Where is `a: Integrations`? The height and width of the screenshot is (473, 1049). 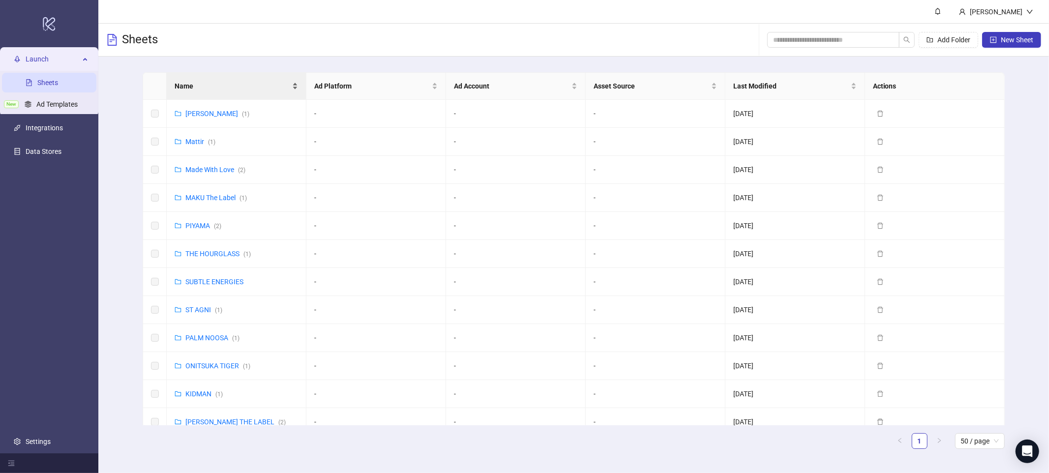 a: Integrations is located at coordinates (44, 128).